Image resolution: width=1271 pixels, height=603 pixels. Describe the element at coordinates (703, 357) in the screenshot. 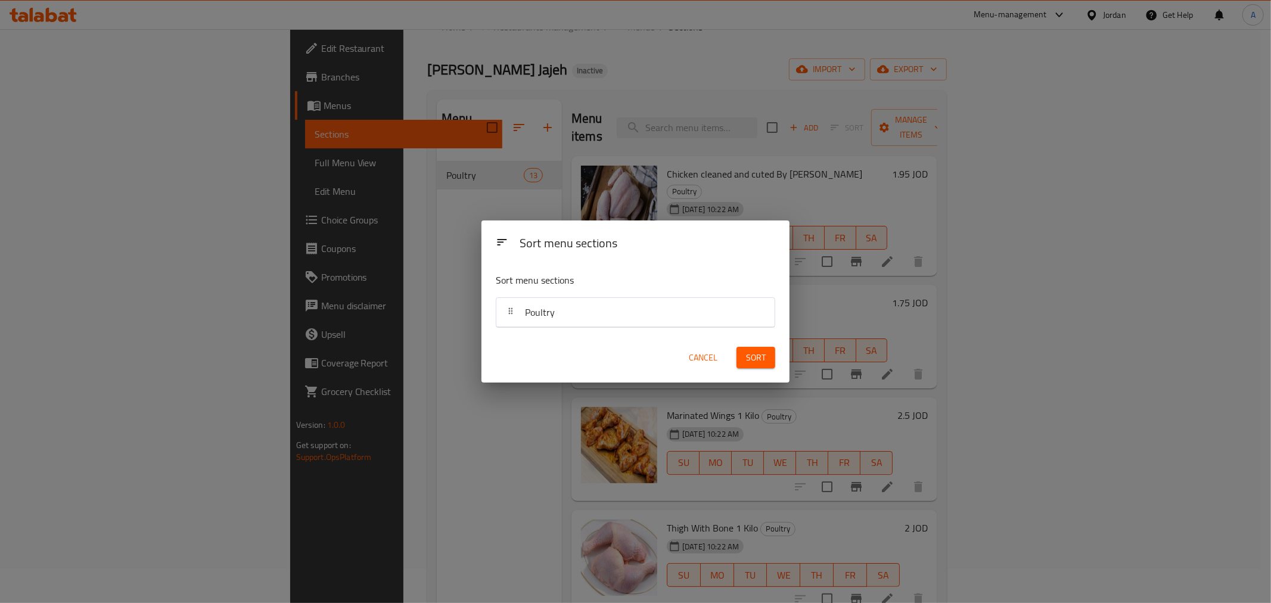

I see `span: Cancel` at that location.